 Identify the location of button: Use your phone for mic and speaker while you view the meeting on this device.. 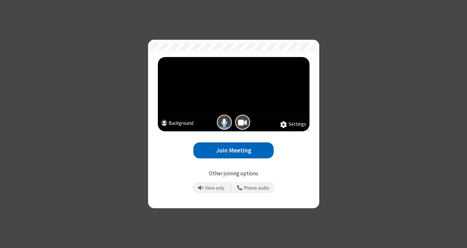
(253, 188).